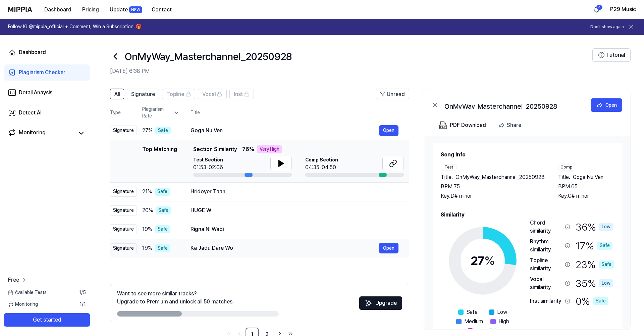 The image size is (644, 336). Describe the element at coordinates (502, 312) in the screenshot. I see `span: Low` at that location.